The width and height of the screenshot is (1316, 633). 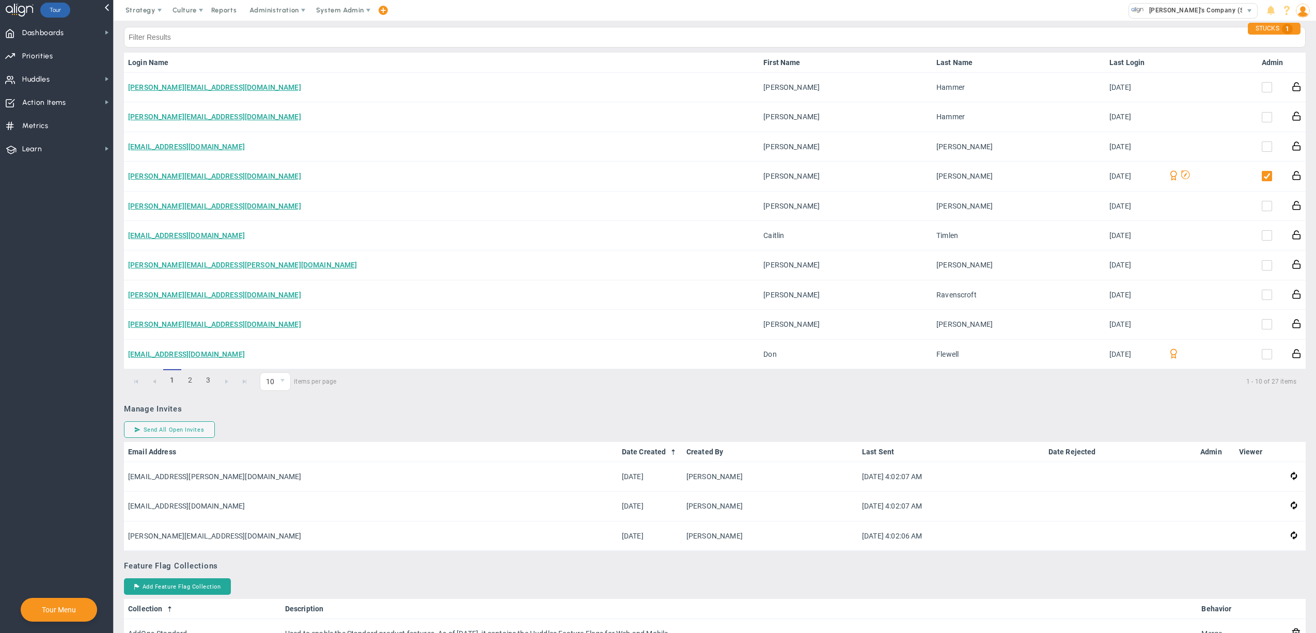 What do you see at coordinates (770, 452) in the screenshot?
I see `a: Created By` at bounding box center [770, 452].